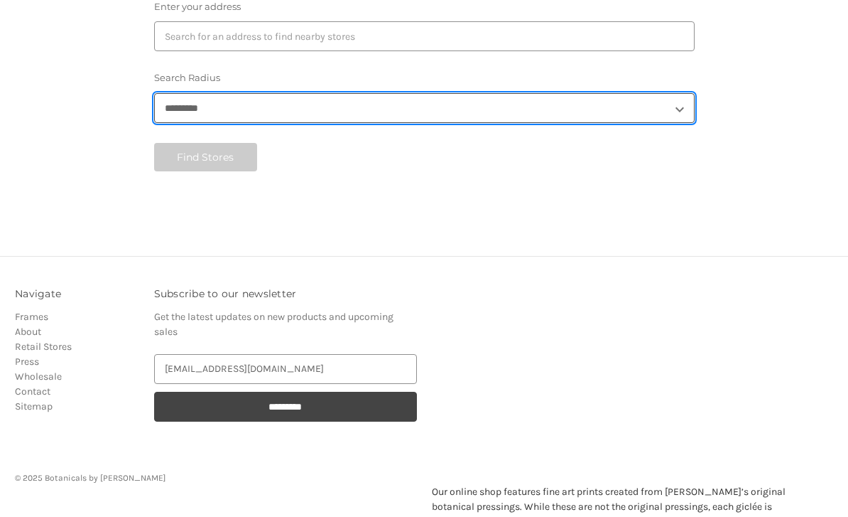 The image size is (848, 517). Describe the element at coordinates (286, 324) in the screenshot. I see `p: Get the latest updates on new products and upcoming sales` at that location.